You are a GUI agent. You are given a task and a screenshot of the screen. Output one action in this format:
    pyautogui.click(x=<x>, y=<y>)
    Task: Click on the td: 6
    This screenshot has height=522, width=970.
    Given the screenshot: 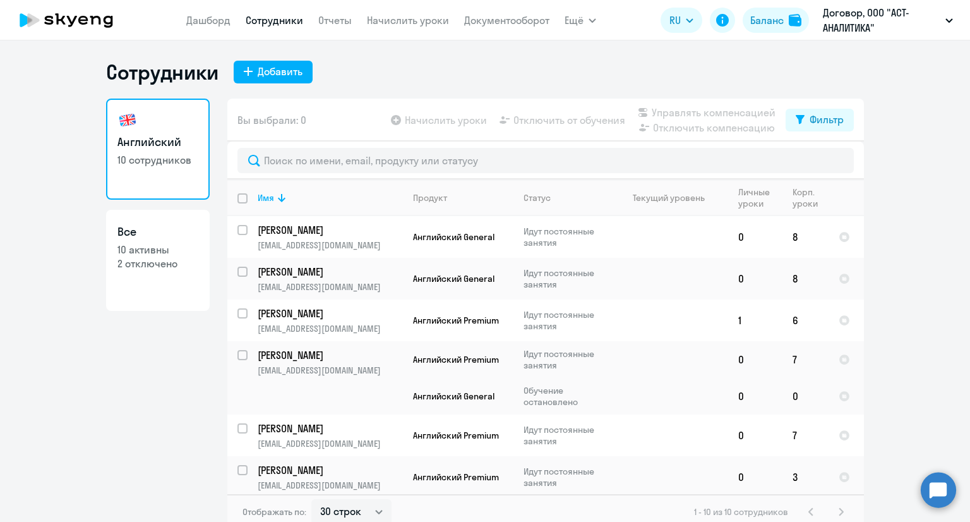 What is the action you would take?
    pyautogui.click(x=805, y=320)
    